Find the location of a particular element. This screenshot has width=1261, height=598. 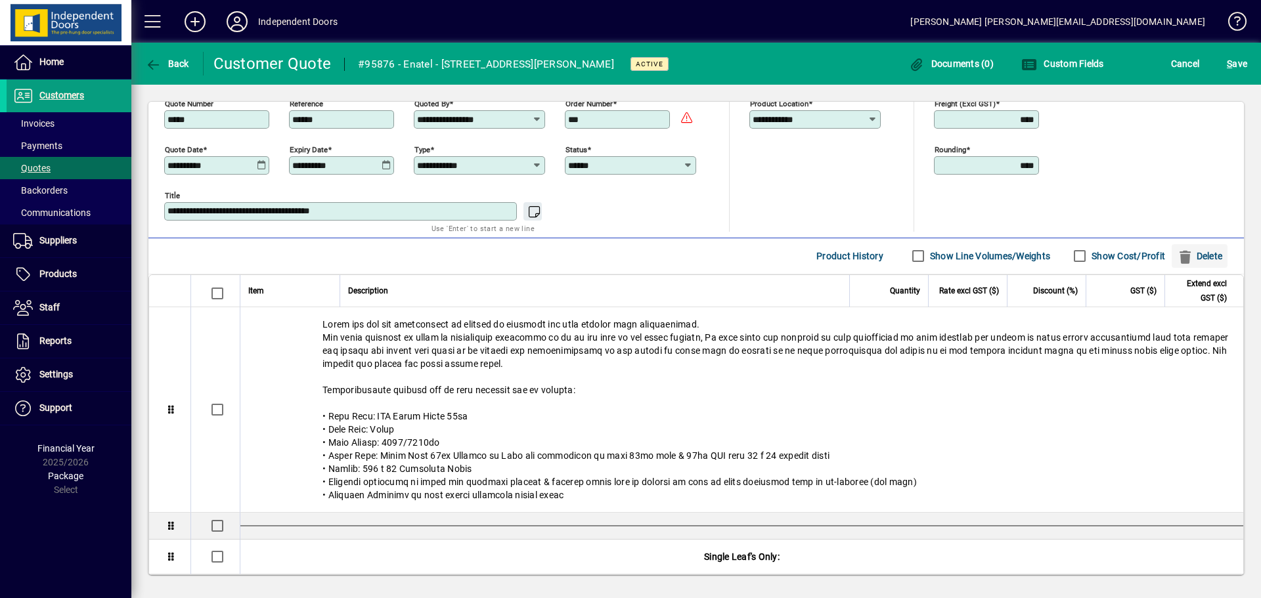

a: Suppliers is located at coordinates (69, 241).